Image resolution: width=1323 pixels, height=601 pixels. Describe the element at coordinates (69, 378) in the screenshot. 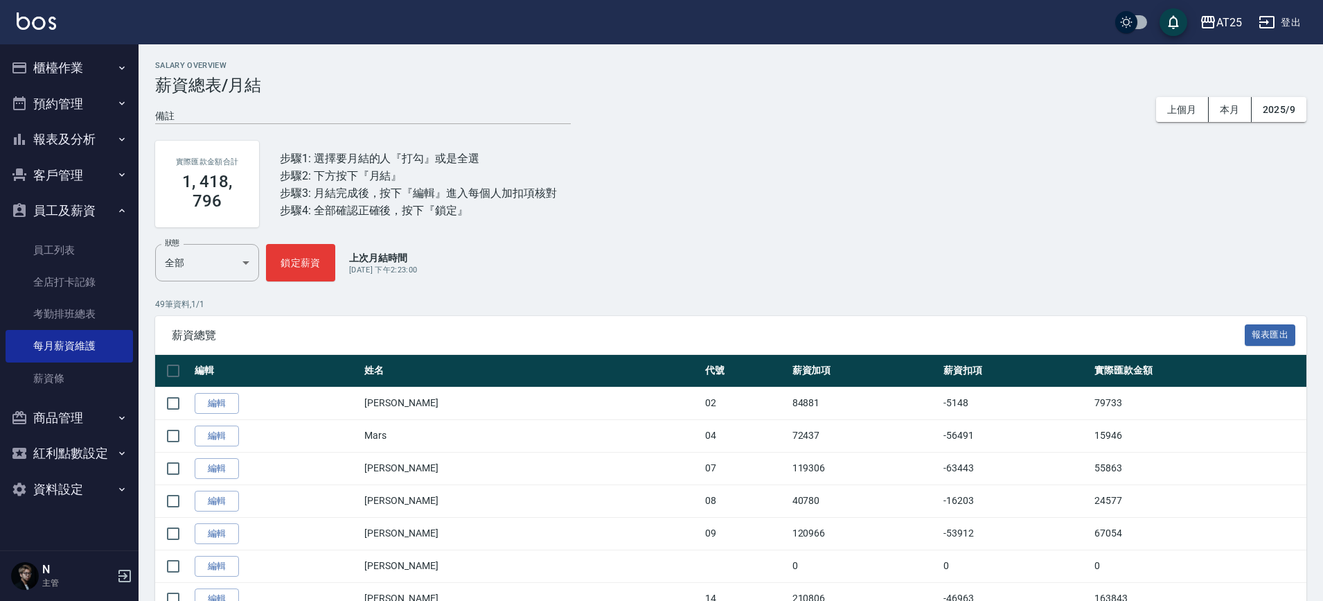

I see `a: 薪資條` at that location.